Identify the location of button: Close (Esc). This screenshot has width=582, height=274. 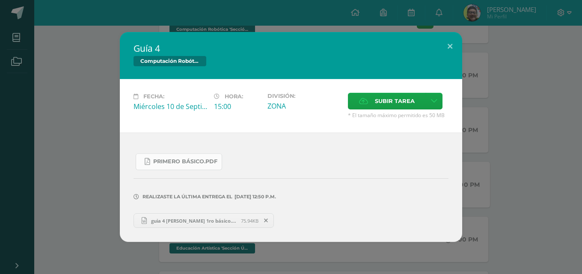
(450, 47).